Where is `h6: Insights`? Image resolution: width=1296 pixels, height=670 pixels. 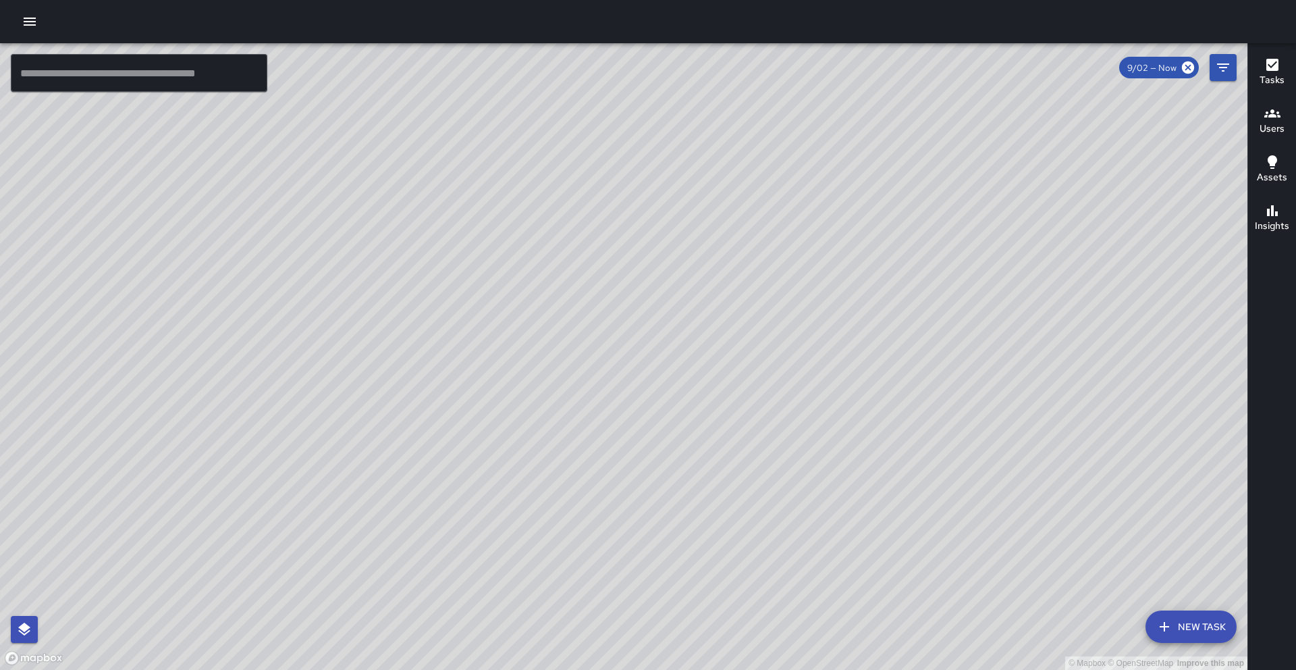
h6: Insights is located at coordinates (1272, 226).